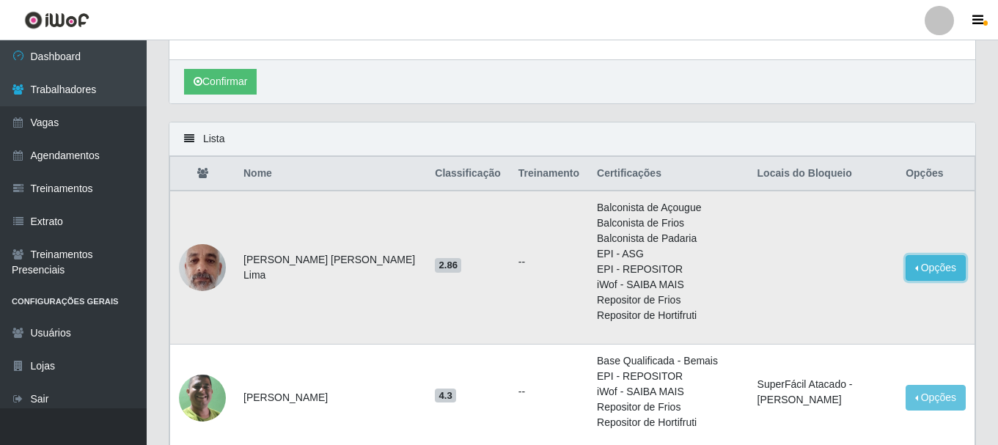 Image resolution: width=998 pixels, height=445 pixels. I want to click on img: 1701972182792.jpeg, so click(202, 267).